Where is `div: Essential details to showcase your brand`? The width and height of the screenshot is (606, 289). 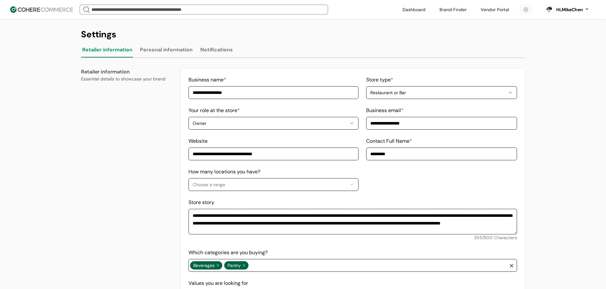
div: Essential details to showcase your brand is located at coordinates (126, 79).